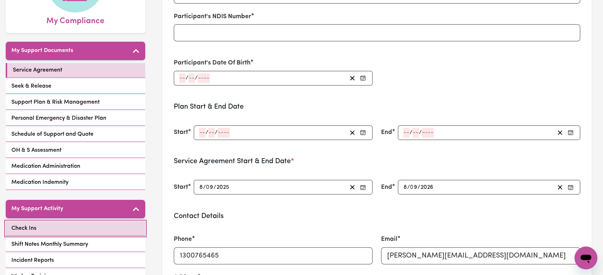  Describe the element at coordinates (75, 183) in the screenshot. I see `a: Medication Indemnity` at that location.